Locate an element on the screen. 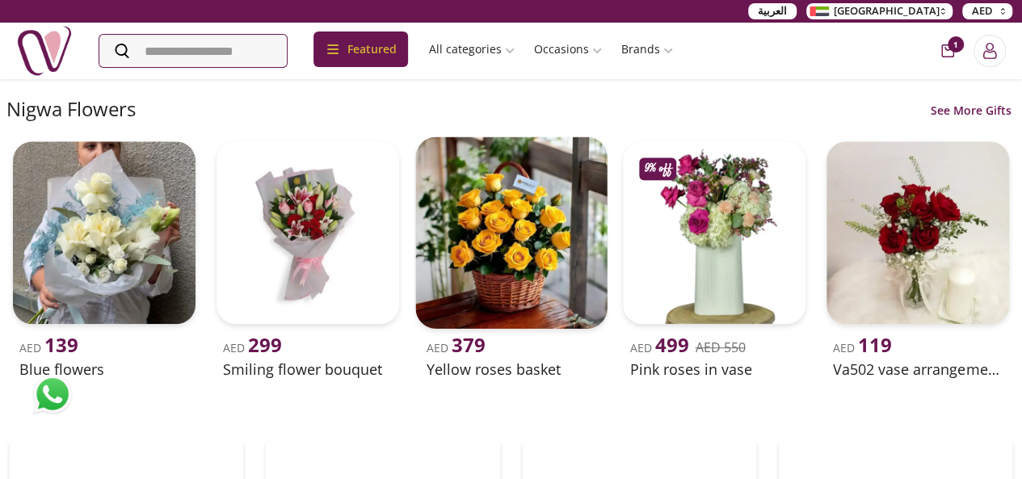 The height and width of the screenshot is (479, 1022). a: uae-gifts-Blue flowersAED 139Blue flowers is located at coordinates (104, 259).